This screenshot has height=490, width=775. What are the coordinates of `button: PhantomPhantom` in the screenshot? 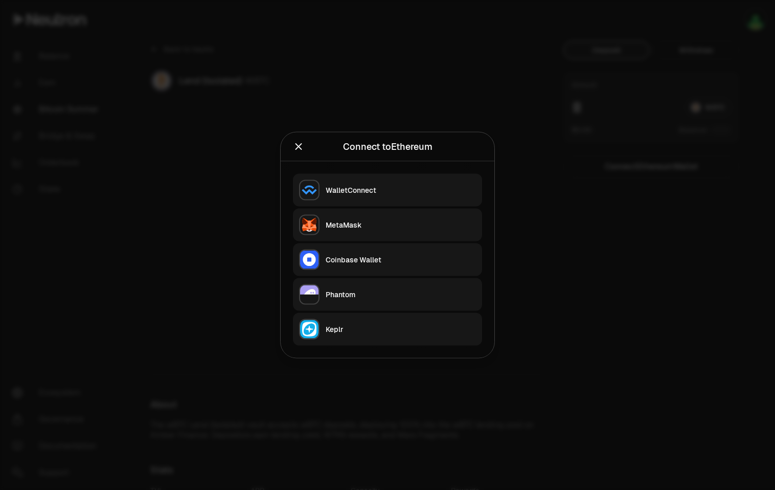 It's located at (388, 295).